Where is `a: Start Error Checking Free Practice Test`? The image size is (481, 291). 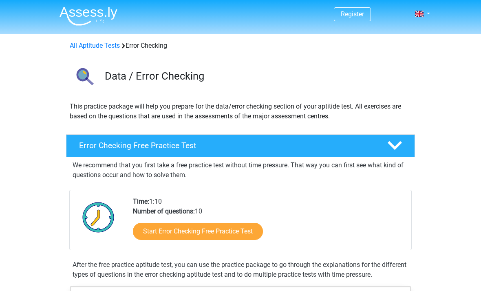
a: Start Error Checking Free Practice Test is located at coordinates (198, 231).